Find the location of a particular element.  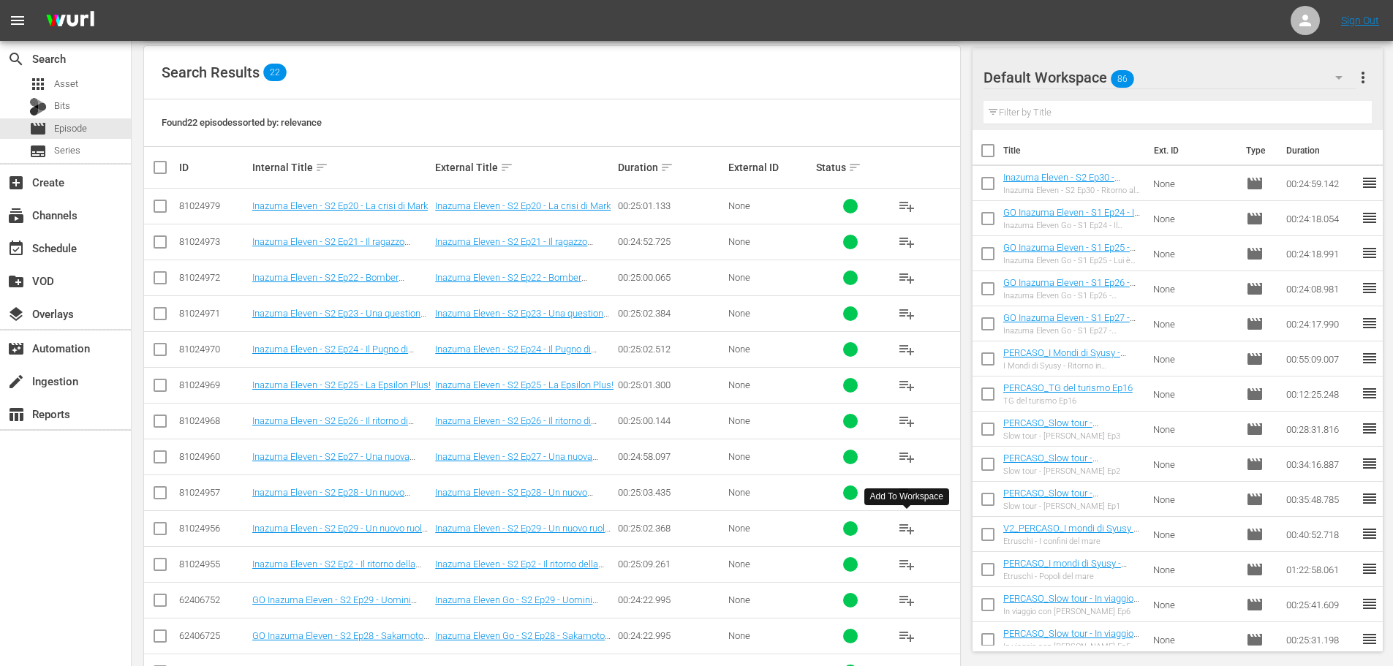

div: 00:25:09.261 is located at coordinates (670, 564).